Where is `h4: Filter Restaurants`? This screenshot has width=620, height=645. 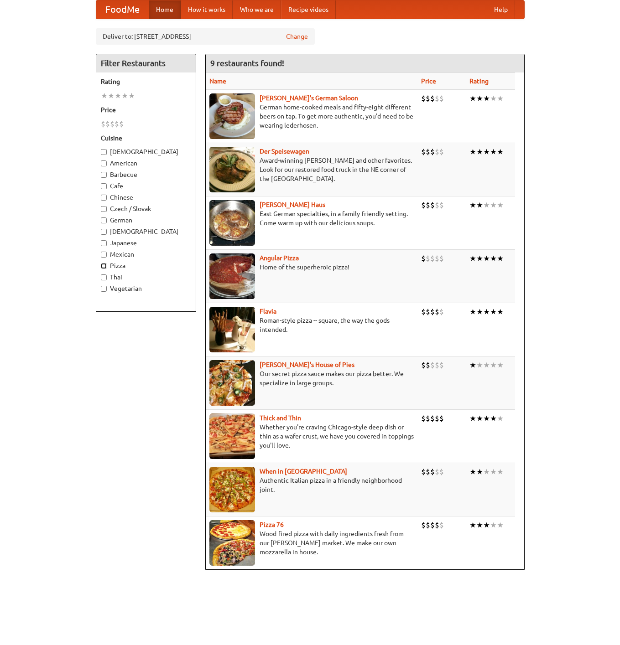
h4: Filter Restaurants is located at coordinates (146, 63).